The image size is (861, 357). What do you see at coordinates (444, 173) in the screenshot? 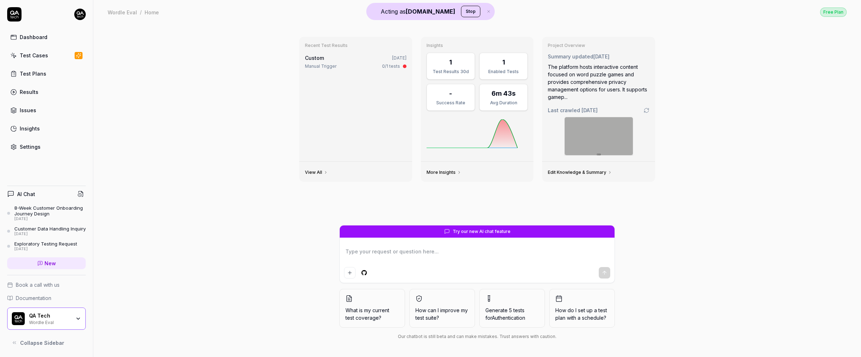
I see `a: More Insights` at bounding box center [444, 173].